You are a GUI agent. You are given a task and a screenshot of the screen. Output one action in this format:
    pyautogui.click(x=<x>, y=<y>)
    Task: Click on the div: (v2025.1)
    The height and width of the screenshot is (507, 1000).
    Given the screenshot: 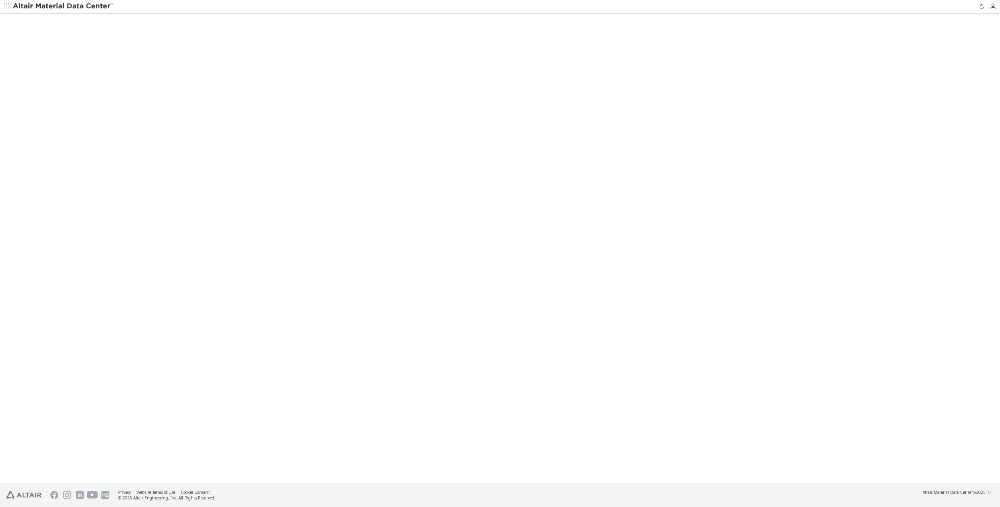 What is the action you would take?
    pyautogui.click(x=957, y=493)
    